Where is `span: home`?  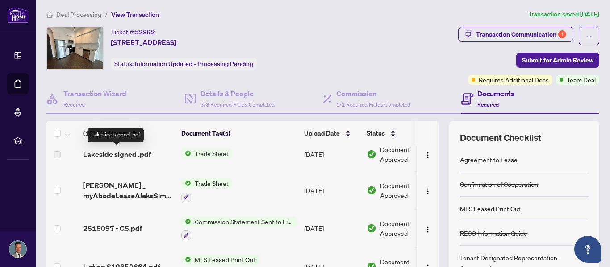 span: home is located at coordinates (50, 15).